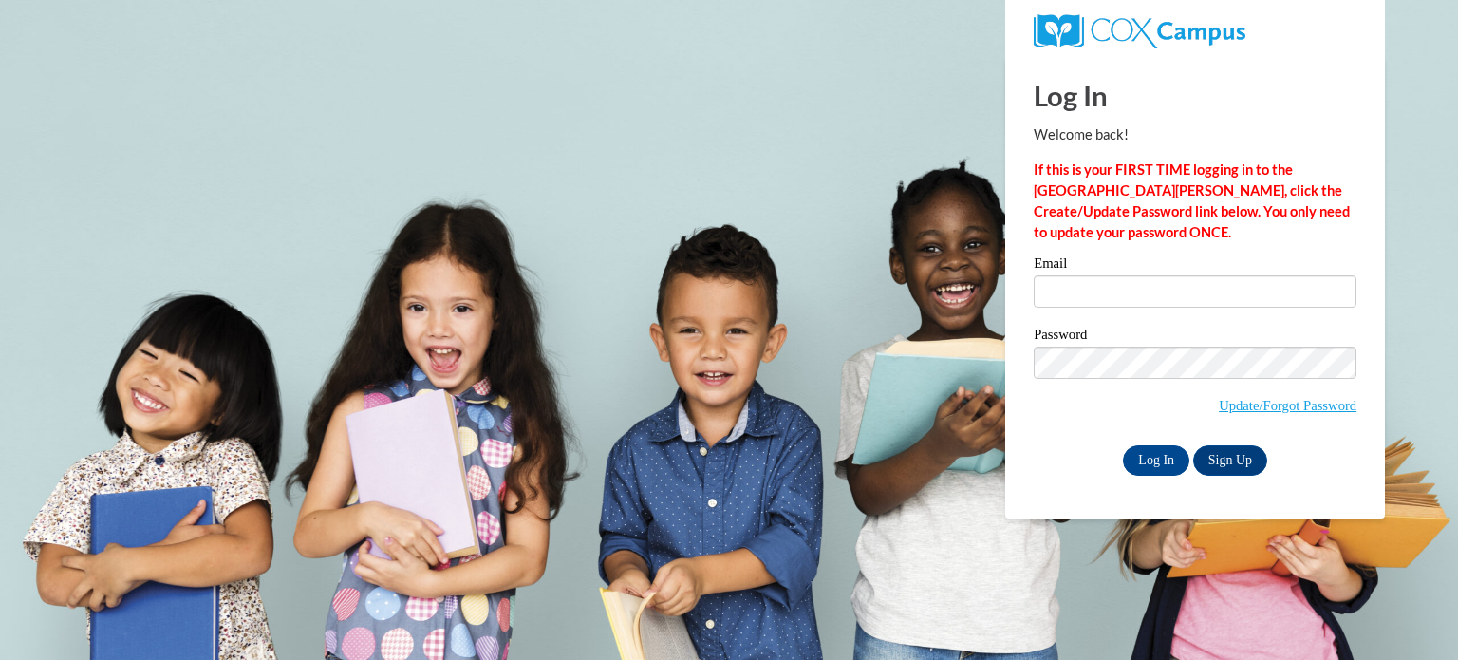 The image size is (1458, 660). I want to click on input: Log In, so click(1156, 460).